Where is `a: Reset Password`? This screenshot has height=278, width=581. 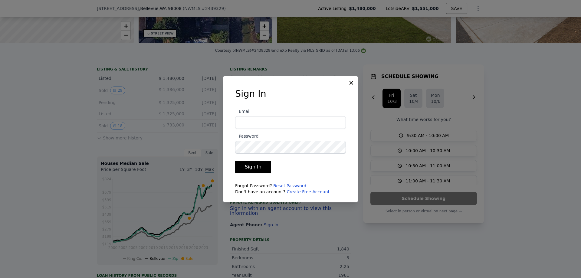
a: Reset Password is located at coordinates (290, 186).